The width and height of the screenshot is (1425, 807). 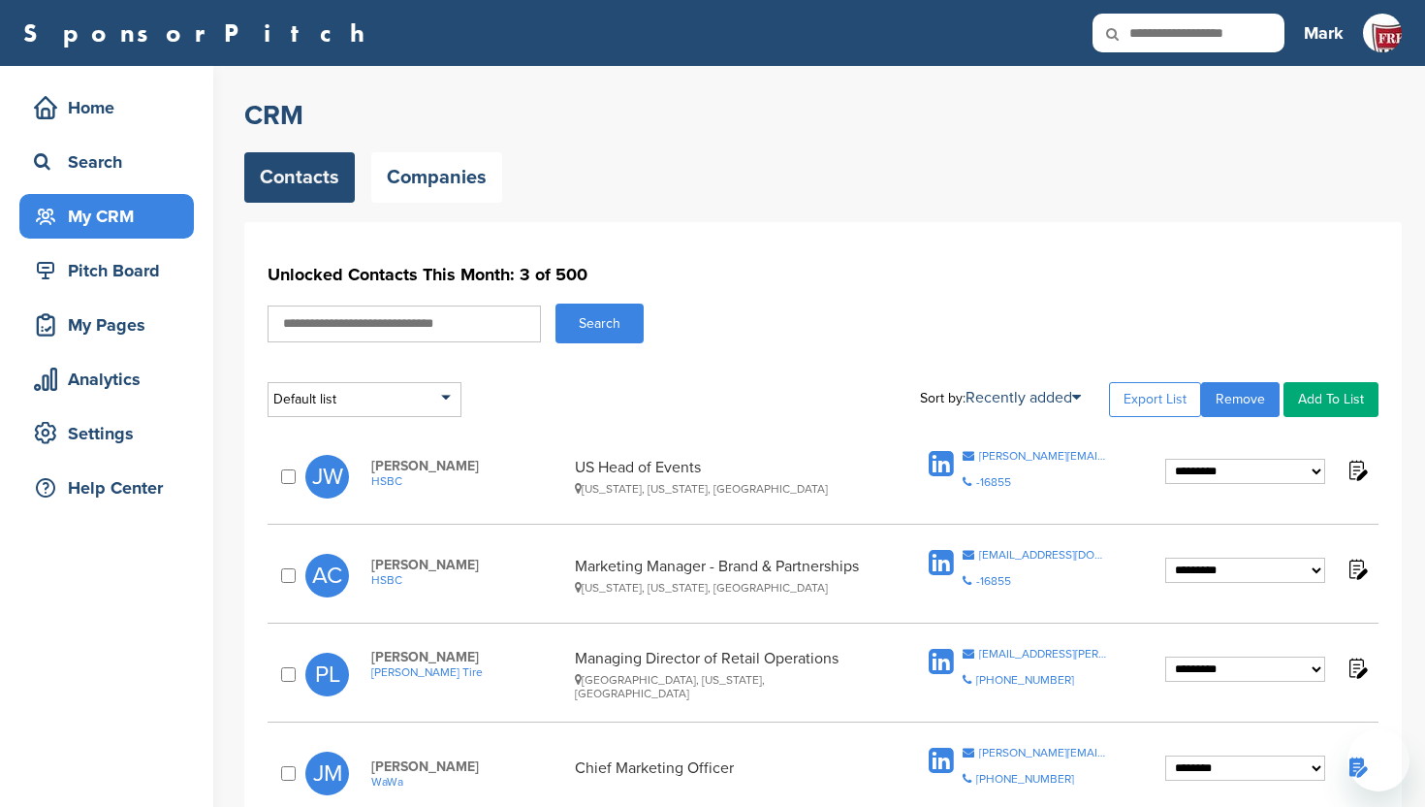 I want to click on span: PL, so click(x=327, y=674).